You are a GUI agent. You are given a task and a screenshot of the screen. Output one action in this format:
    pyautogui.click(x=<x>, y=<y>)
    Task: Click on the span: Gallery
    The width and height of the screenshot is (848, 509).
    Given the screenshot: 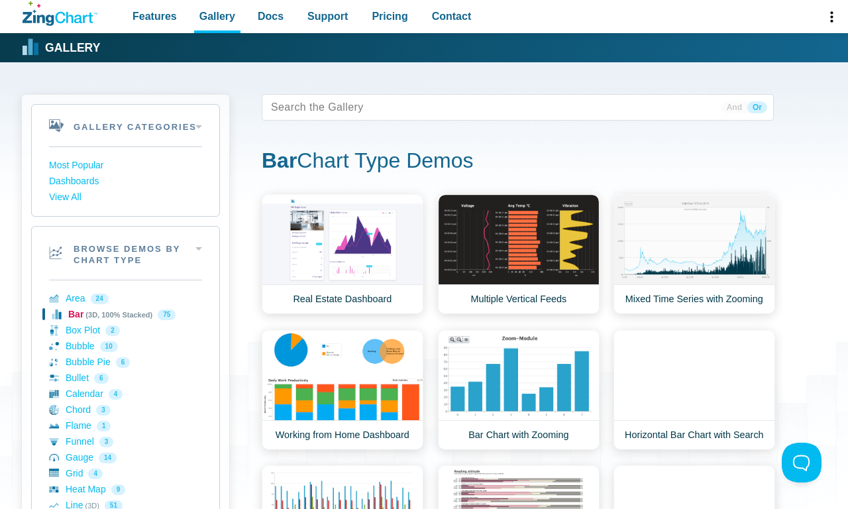 What is the action you would take?
    pyautogui.click(x=217, y=16)
    